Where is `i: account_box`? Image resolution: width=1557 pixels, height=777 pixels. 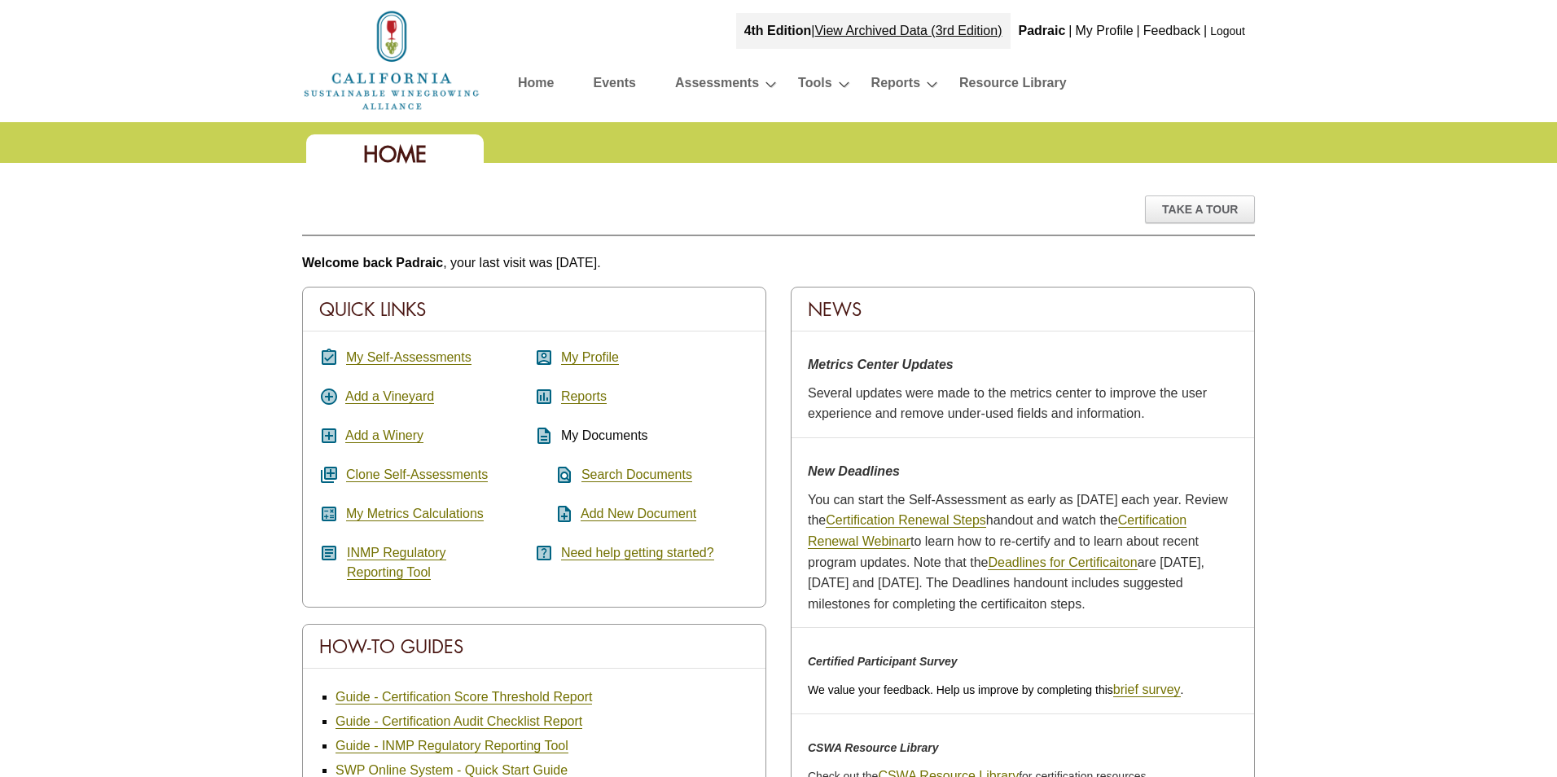
i: account_box is located at coordinates (544, 357).